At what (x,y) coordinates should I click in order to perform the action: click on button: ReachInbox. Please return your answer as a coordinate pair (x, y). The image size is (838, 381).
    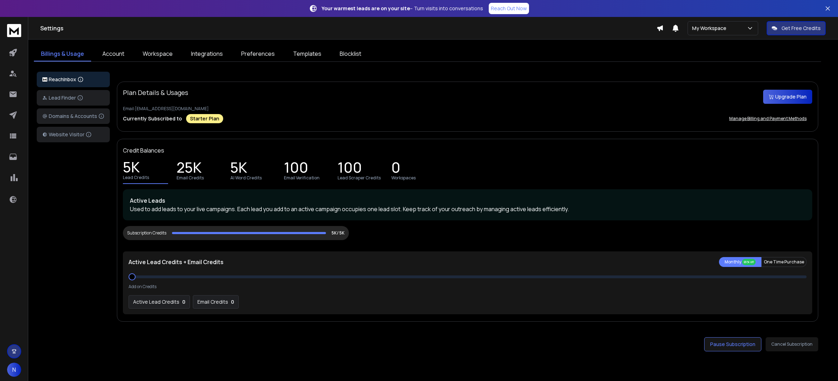
    Looking at the image, I should click on (73, 79).